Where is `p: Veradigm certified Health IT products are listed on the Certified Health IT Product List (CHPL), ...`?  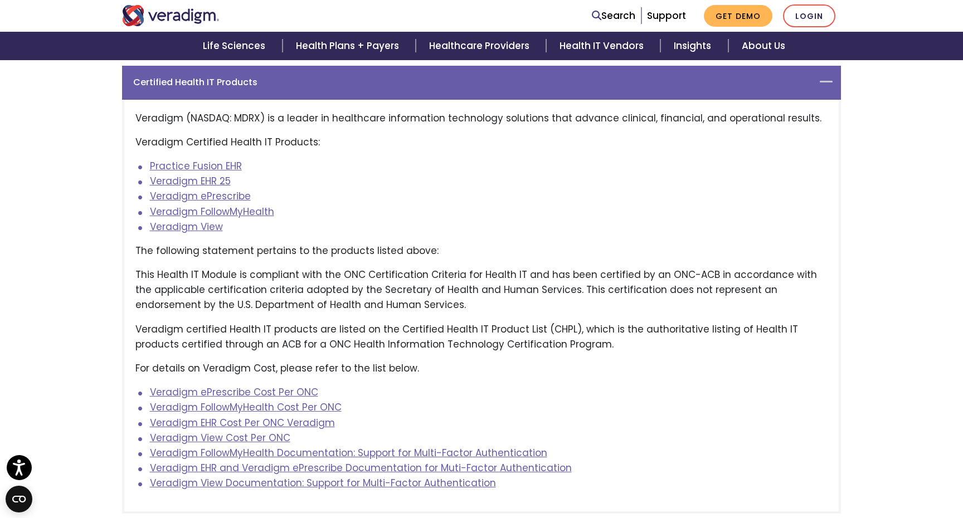 p: Veradigm certified Health IT products are listed on the Certified Health IT Product List (CHPL), ... is located at coordinates (481, 337).